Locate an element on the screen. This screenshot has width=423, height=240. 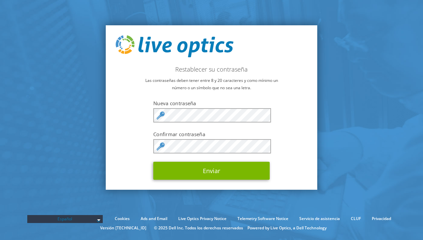
li: Powered by Live Optics, a Dell Technology is located at coordinates (287, 228).